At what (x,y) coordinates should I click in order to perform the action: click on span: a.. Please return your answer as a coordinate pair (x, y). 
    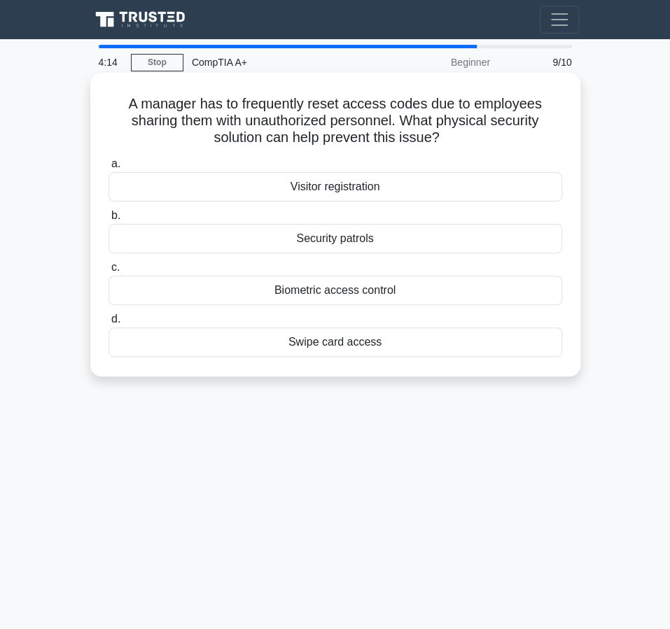
    Looking at the image, I should click on (115, 163).